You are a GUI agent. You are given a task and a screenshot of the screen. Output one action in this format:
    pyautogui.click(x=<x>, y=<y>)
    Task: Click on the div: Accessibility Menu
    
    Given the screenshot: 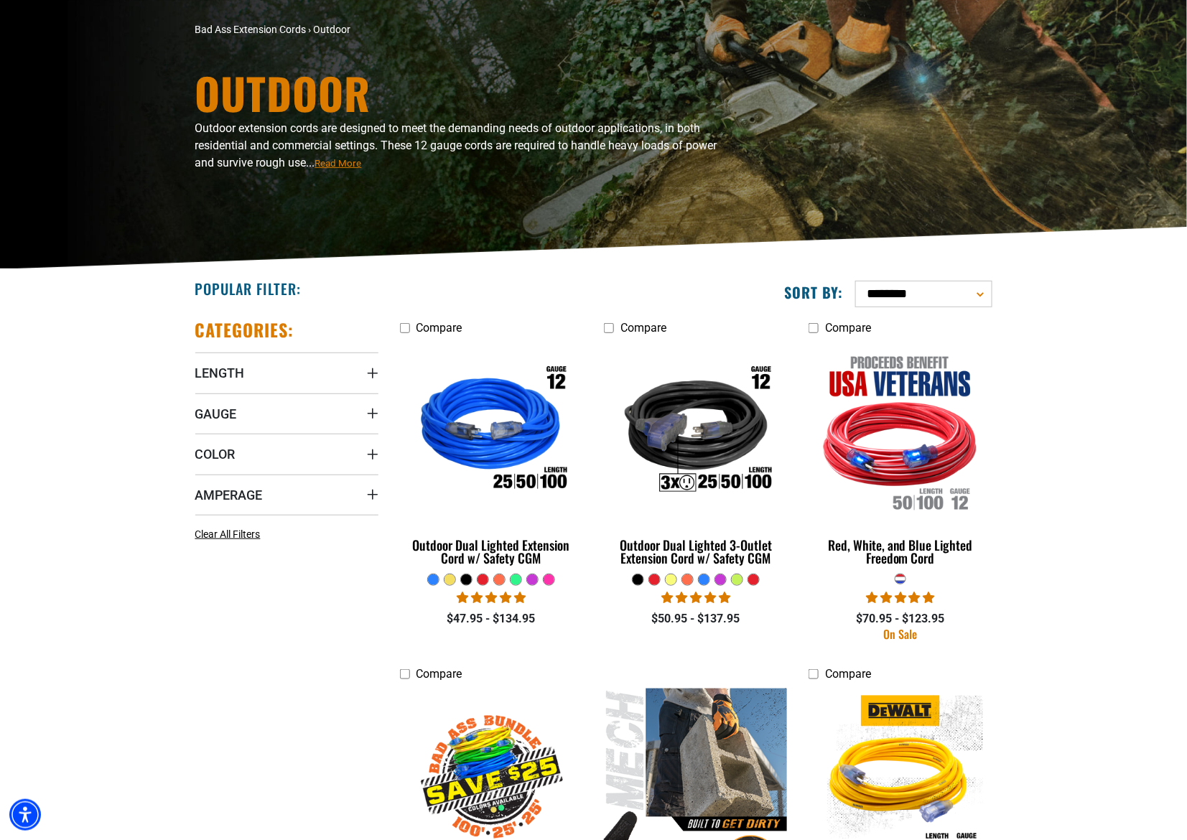 What is the action you would take?
    pyautogui.click(x=25, y=815)
    